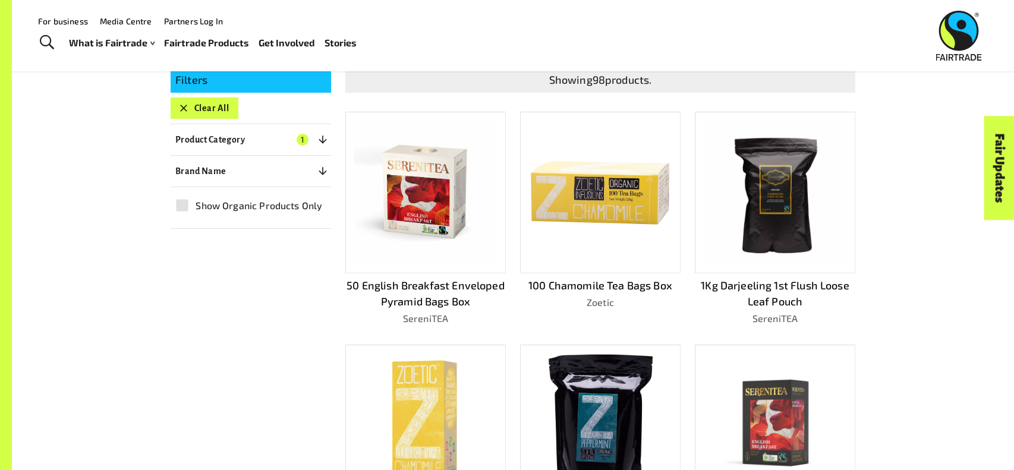  I want to click on img: Fairtrade Australia New Zealand logo, so click(959, 36).